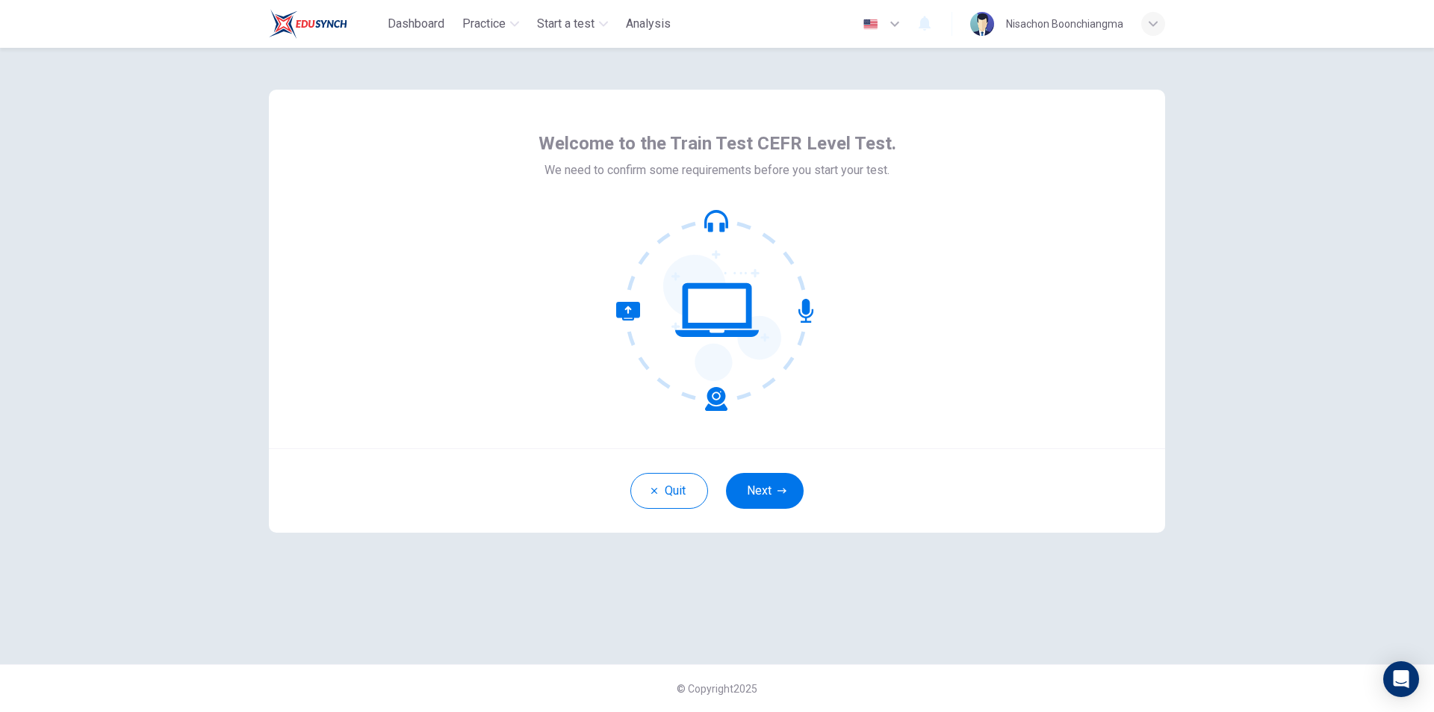 The height and width of the screenshot is (712, 1434). Describe the element at coordinates (1065, 24) in the screenshot. I see `div: Nisachon Boonchiangma` at that location.